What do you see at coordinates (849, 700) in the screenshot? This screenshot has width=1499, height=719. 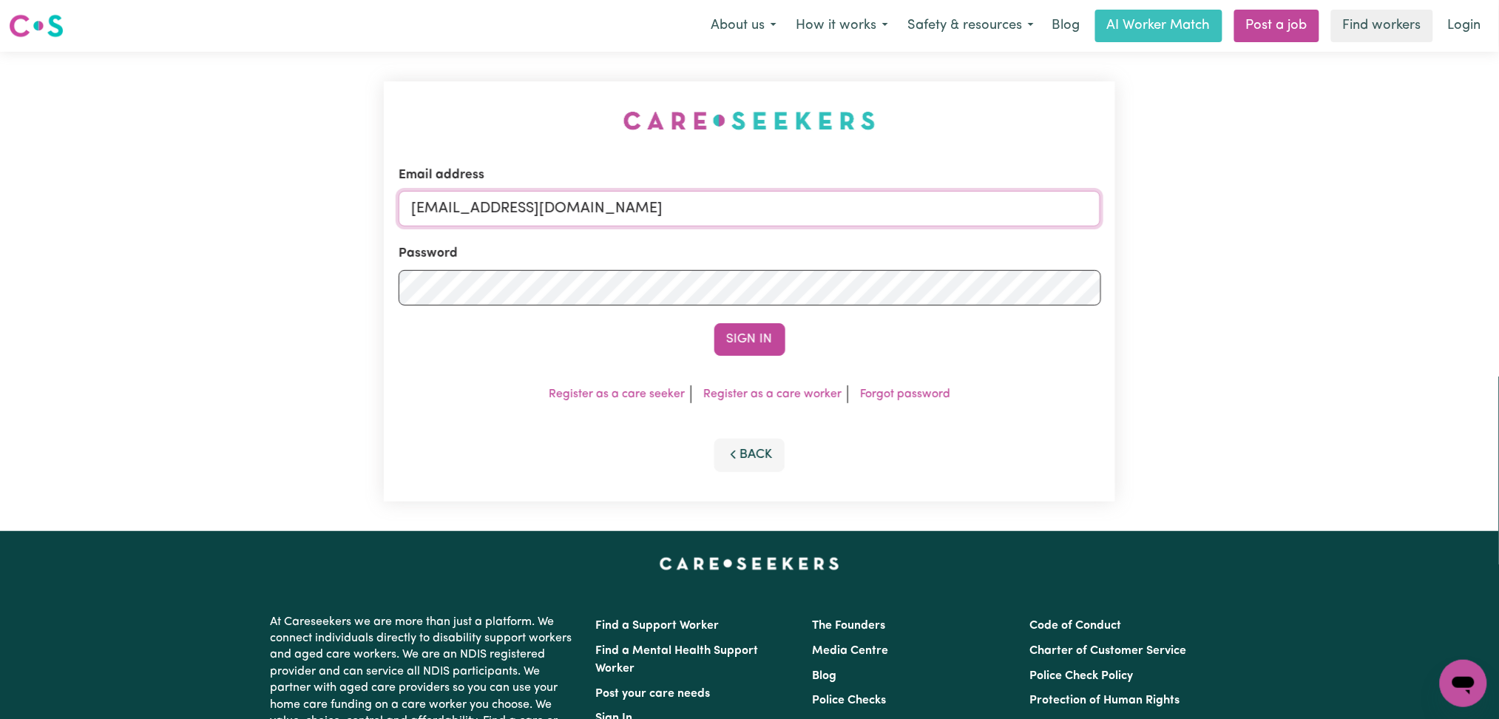 I see `a: Police Checks` at bounding box center [849, 700].